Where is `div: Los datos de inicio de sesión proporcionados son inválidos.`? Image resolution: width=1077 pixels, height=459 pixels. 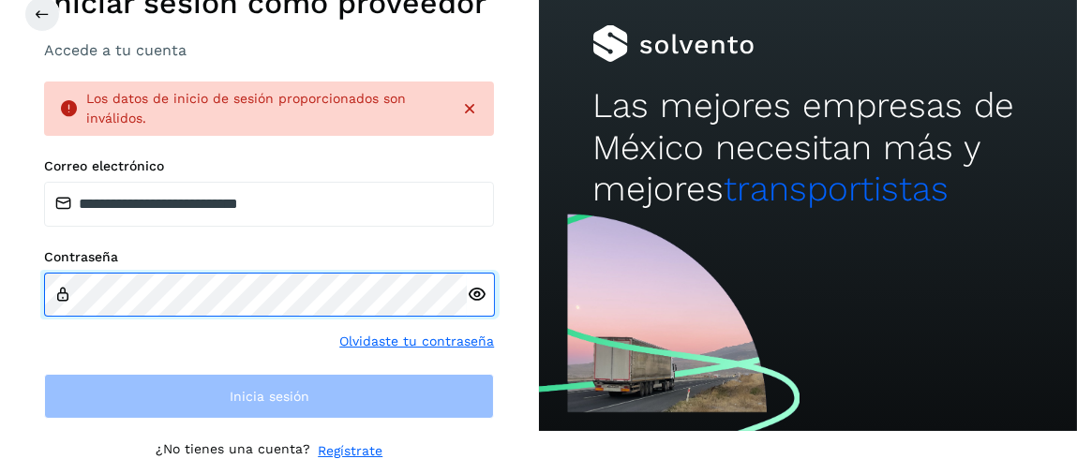 div: Los datos de inicio de sesión proporcionados son inválidos. is located at coordinates (265, 109).